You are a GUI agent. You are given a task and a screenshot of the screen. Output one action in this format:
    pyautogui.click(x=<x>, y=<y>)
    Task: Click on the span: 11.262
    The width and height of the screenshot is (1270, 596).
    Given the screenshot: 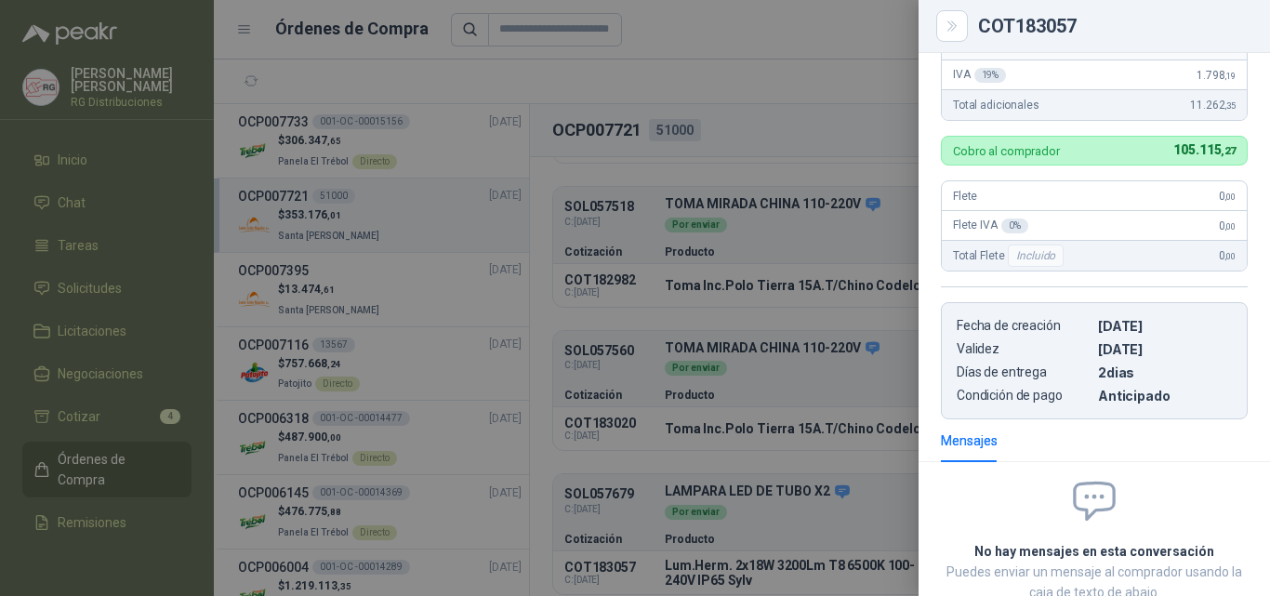 What is the action you would take?
    pyautogui.click(x=1213, y=105)
    